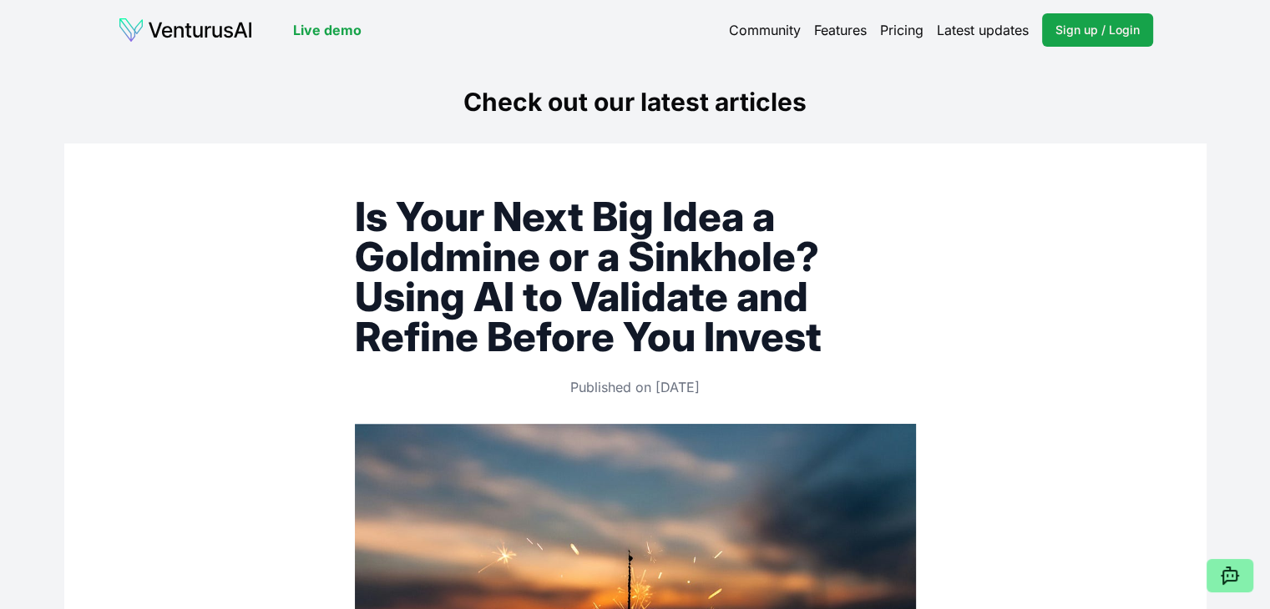  I want to click on h1: Check out our latest articles, so click(635, 102).